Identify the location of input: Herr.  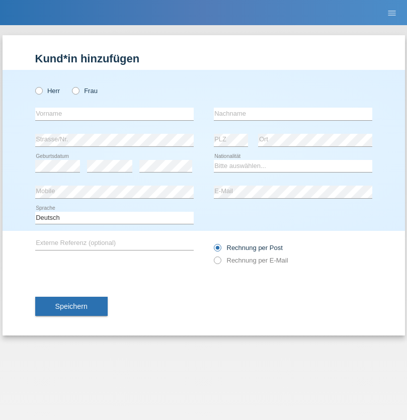
(38, 90).